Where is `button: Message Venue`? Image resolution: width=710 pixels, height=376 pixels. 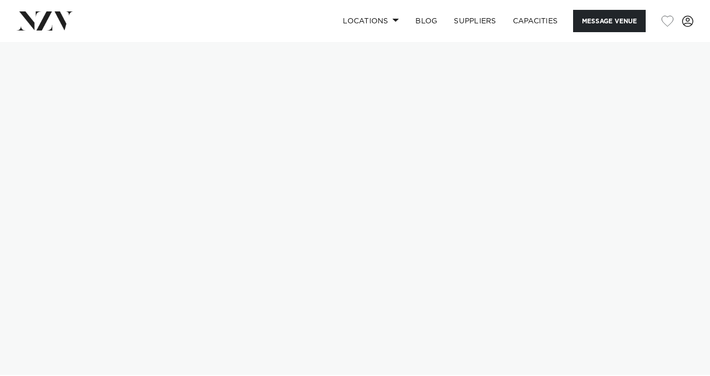 button: Message Venue is located at coordinates (609, 21).